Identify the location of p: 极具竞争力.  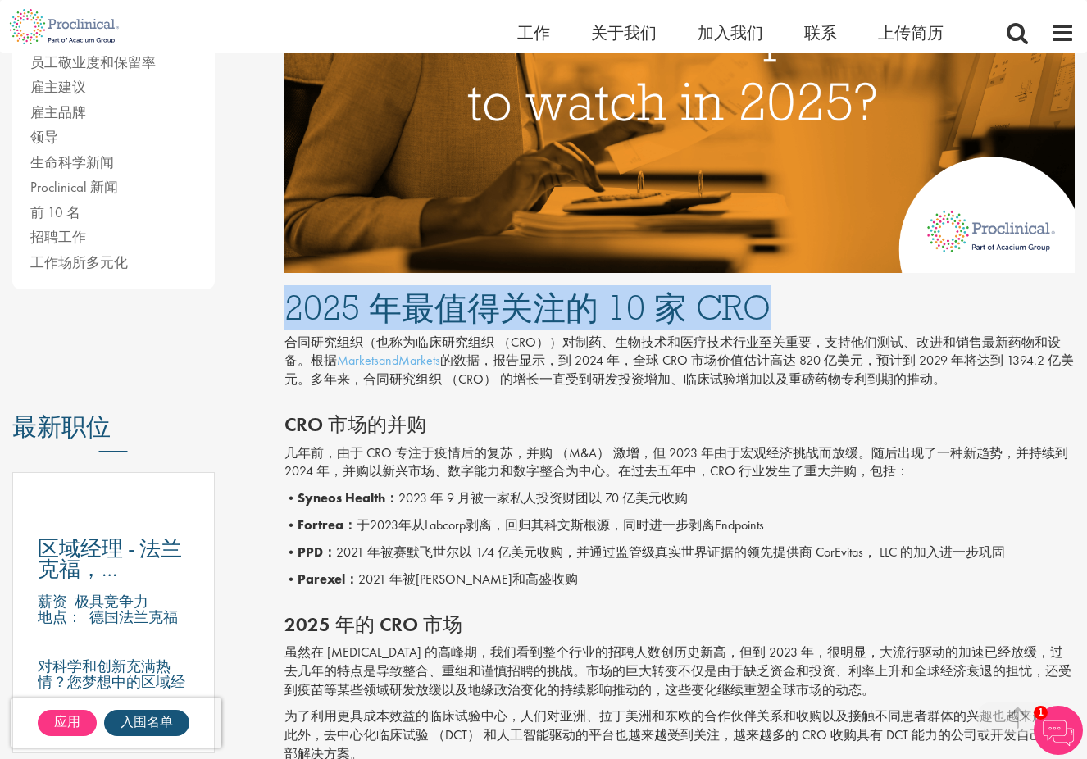
(112, 601).